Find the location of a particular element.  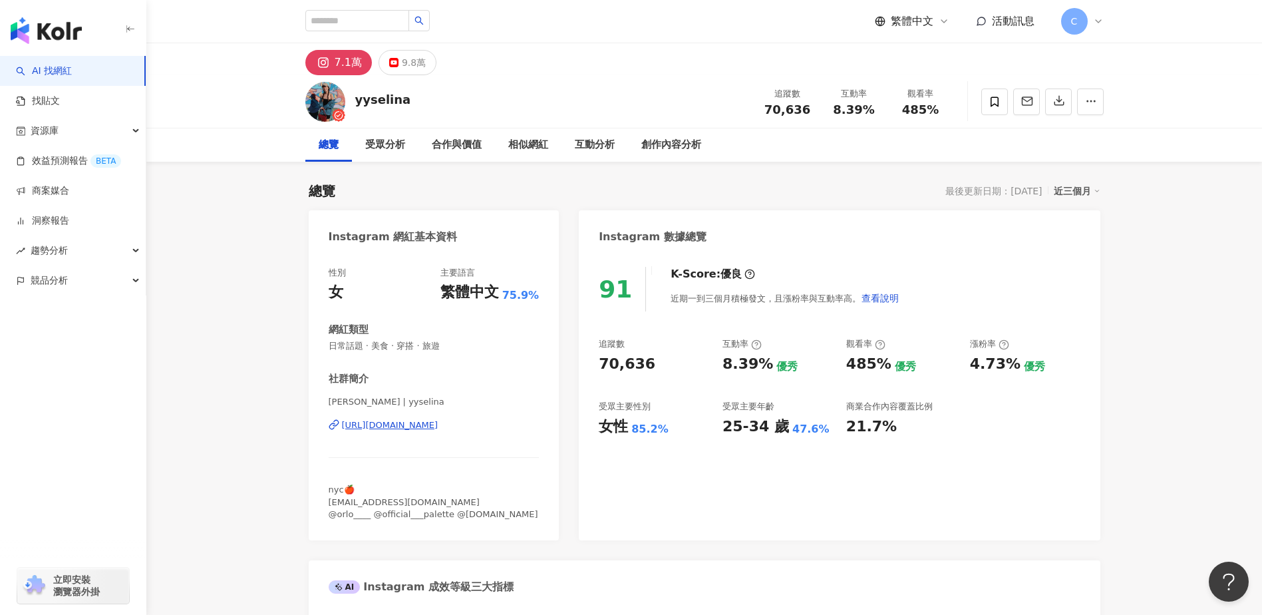

div: 女性 is located at coordinates (613, 426).